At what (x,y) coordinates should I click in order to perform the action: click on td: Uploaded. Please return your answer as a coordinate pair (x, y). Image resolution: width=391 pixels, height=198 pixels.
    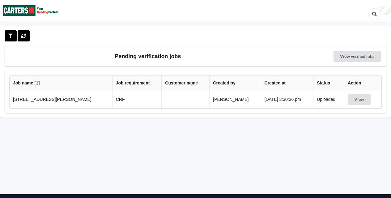
    Looking at the image, I should click on (328, 99).